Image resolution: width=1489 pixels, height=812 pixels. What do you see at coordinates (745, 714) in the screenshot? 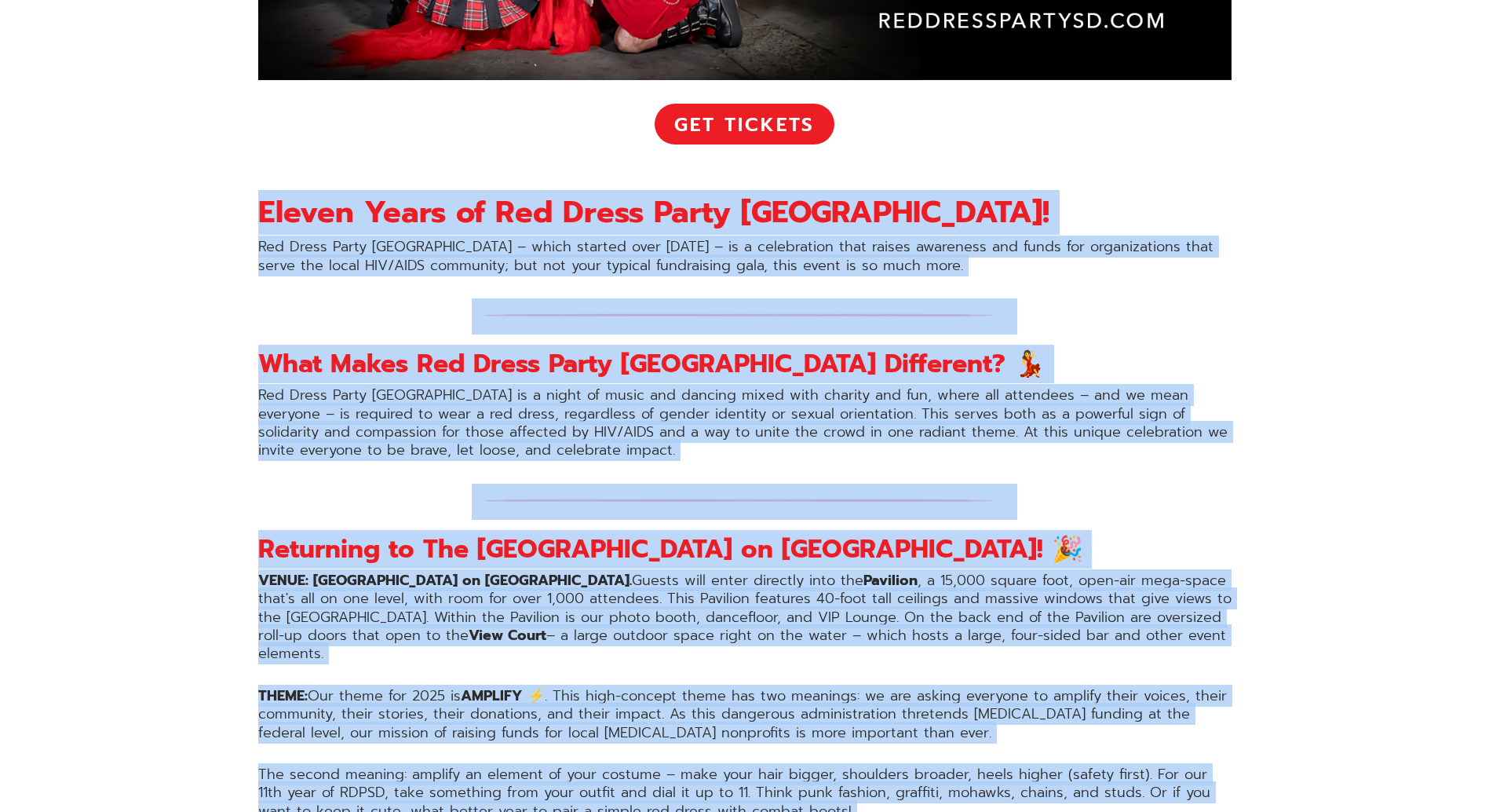
I see `p: Our theme for 2025 is . This high-concept theme has two meanings: we are asking everyone to ampli...` at bounding box center [745, 714].